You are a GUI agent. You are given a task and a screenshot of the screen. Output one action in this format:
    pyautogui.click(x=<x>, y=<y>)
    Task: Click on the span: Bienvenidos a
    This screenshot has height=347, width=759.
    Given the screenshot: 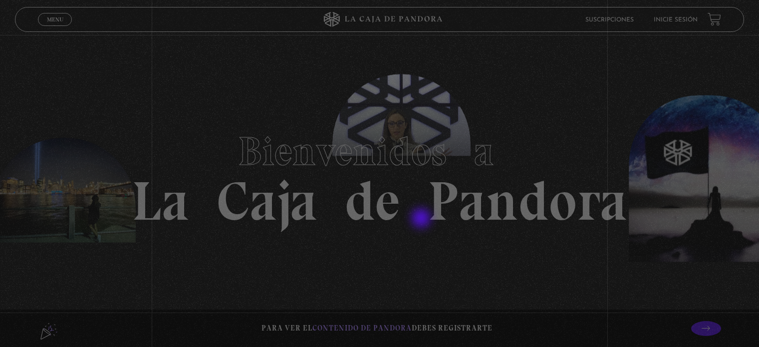 What is the action you would take?
    pyautogui.click(x=380, y=151)
    